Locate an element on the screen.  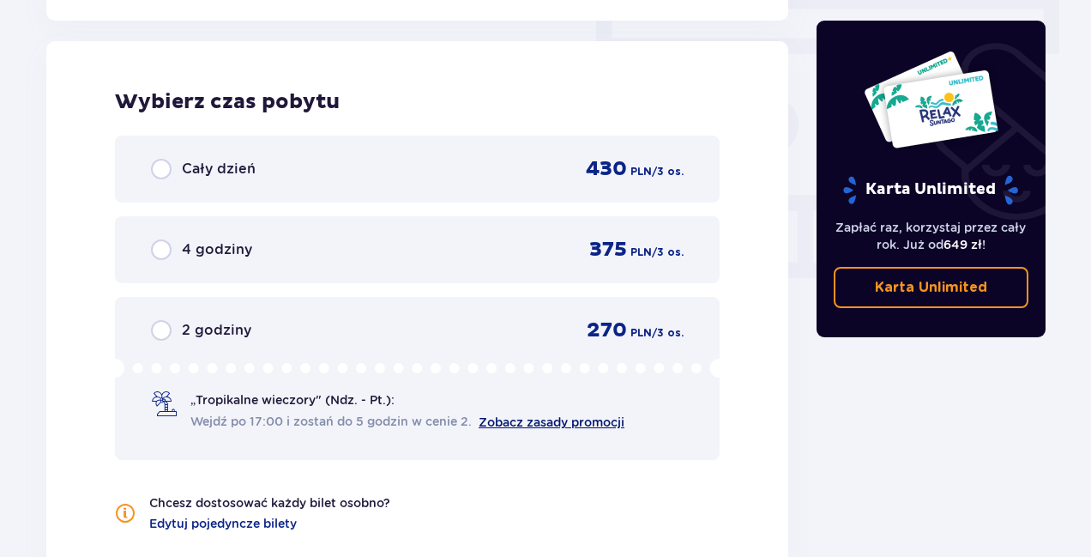
span: 270 is located at coordinates (606, 330).